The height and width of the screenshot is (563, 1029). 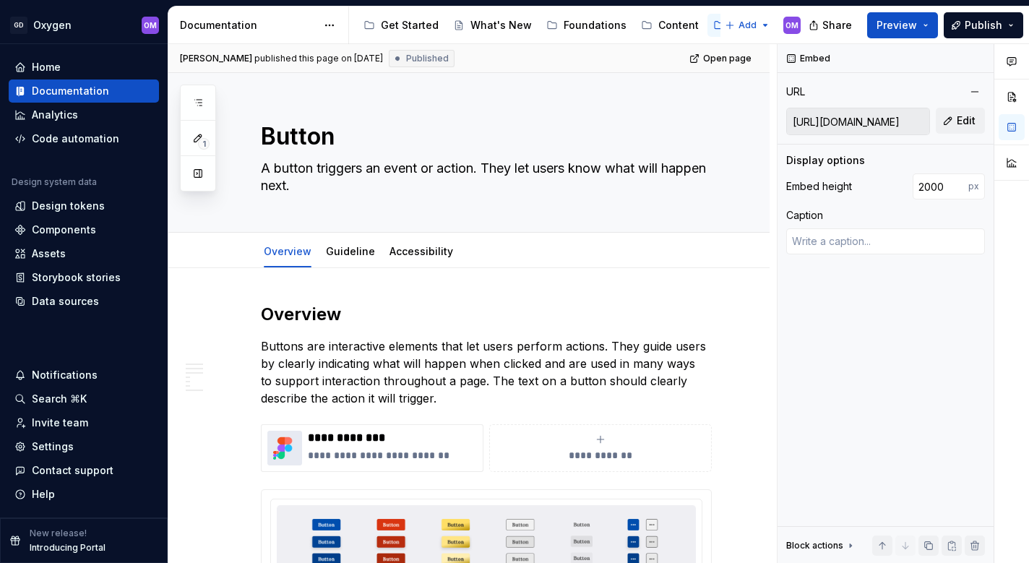 I want to click on textarea: A button triggers an event or action. They let users know what will happen next., so click(x=484, y=177).